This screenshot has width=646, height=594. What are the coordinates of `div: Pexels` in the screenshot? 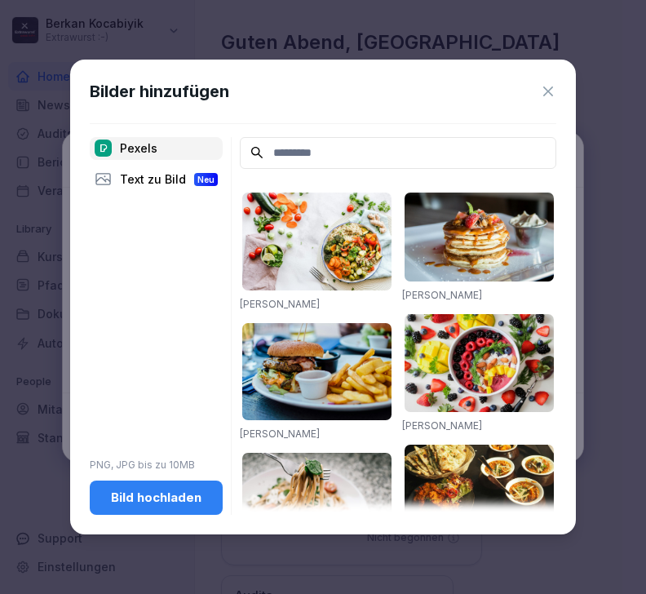 It's located at (156, 148).